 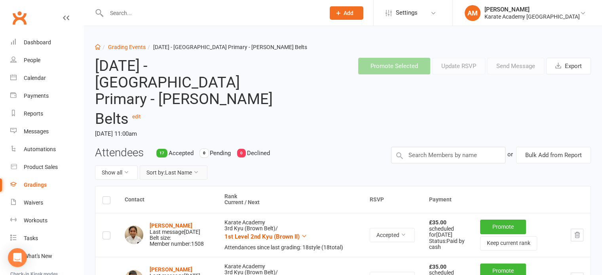 I want to click on span: Accepted, so click(x=181, y=153).